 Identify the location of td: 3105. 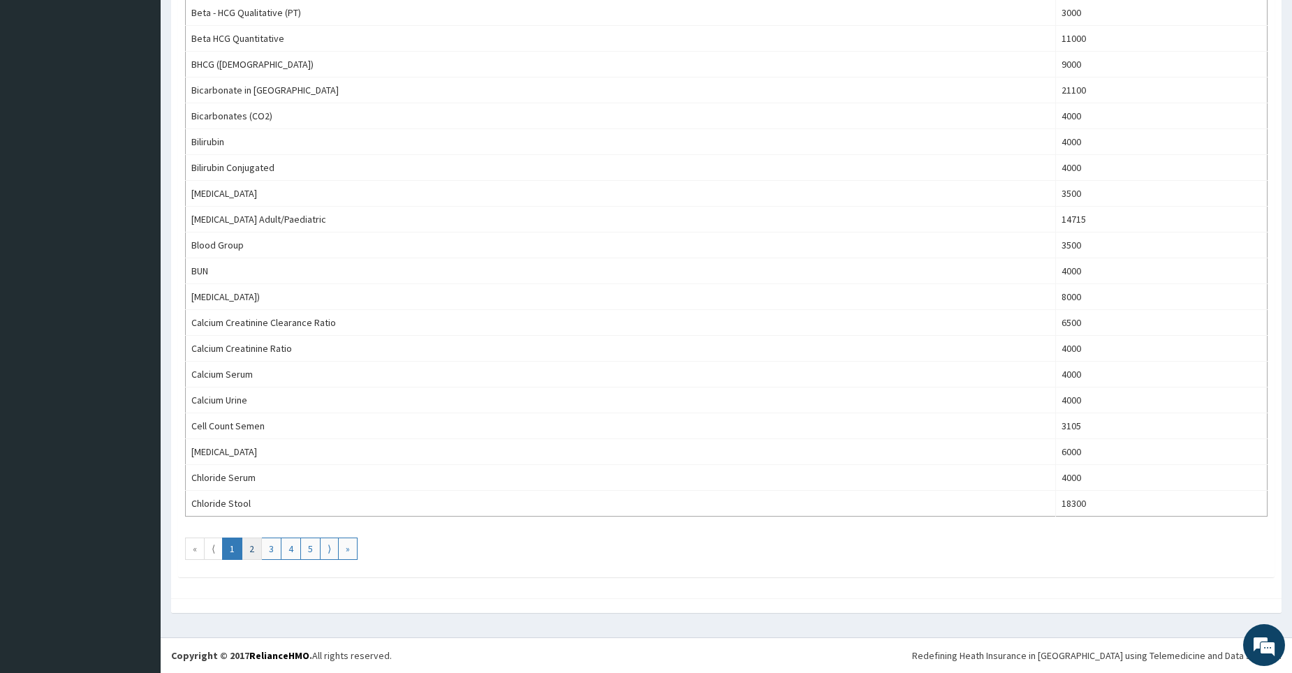
(1161, 426).